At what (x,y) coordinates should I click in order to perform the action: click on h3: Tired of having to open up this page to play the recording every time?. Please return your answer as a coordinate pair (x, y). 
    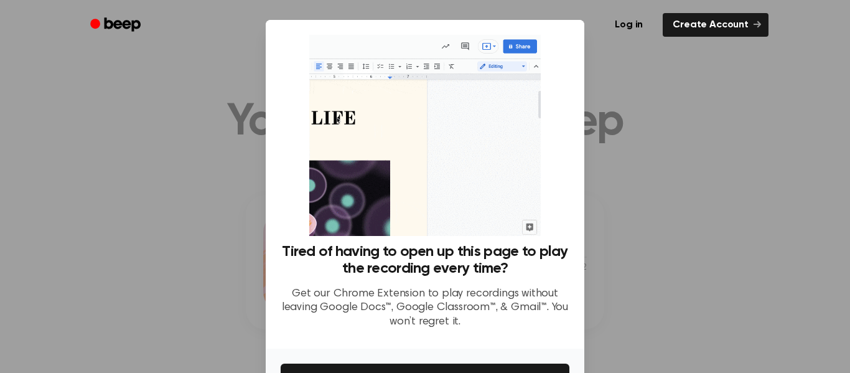
    Looking at the image, I should click on (425, 260).